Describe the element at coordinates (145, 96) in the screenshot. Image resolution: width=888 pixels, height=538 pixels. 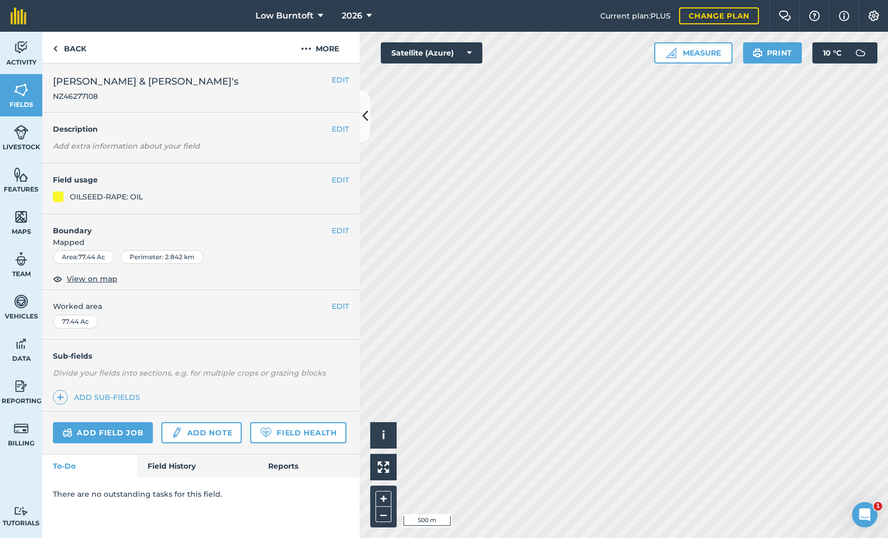
I see `span: NZ46277108` at that location.